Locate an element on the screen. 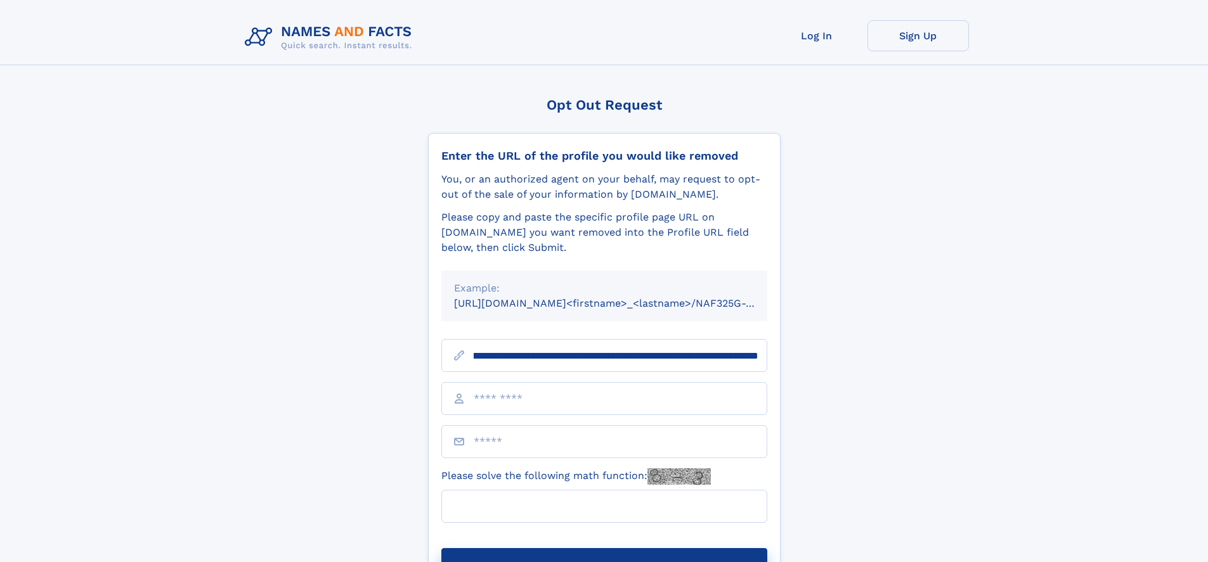 The image size is (1208, 562). div: Enter the URL of the profile you would like removed is located at coordinates (604, 156).